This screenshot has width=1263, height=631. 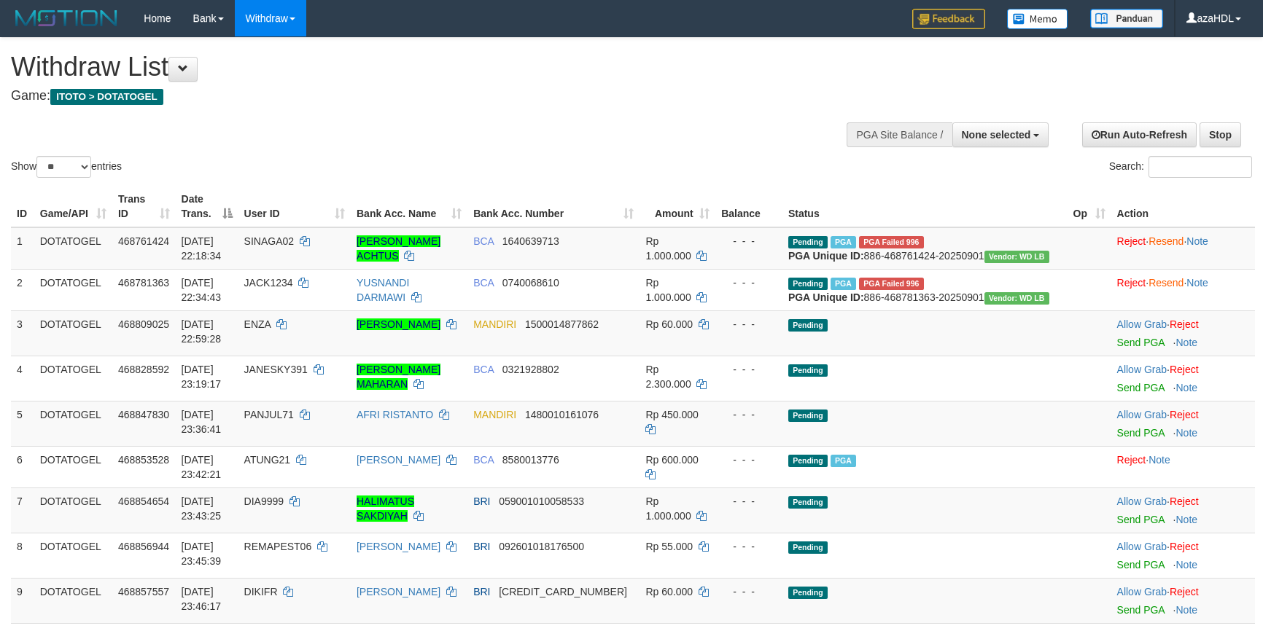 I want to click on a: HALIMATUS SAKDIYAH, so click(x=385, y=509).